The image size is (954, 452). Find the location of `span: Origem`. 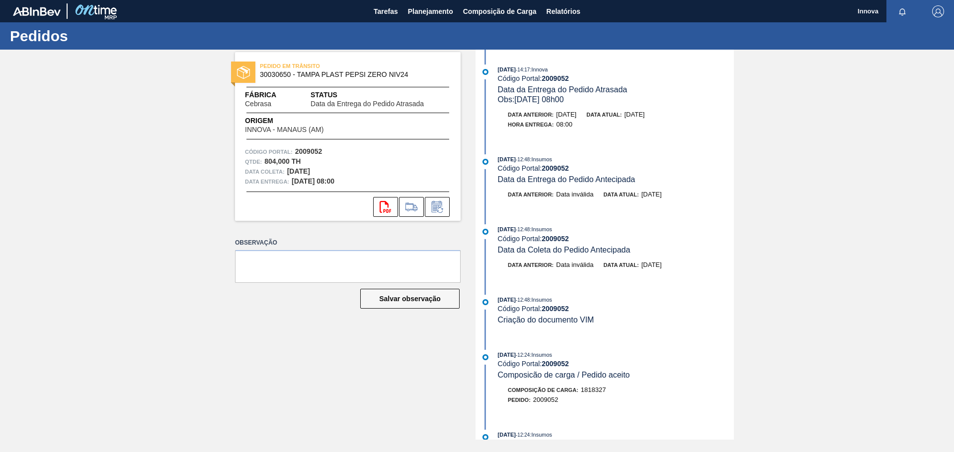

span: Origem is located at coordinates (298, 121).